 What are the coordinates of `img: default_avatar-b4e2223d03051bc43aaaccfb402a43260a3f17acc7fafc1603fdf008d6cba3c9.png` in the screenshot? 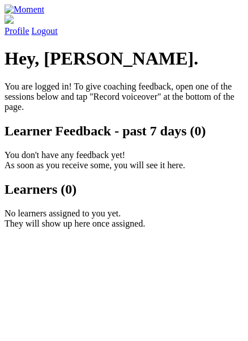 It's located at (9, 19).